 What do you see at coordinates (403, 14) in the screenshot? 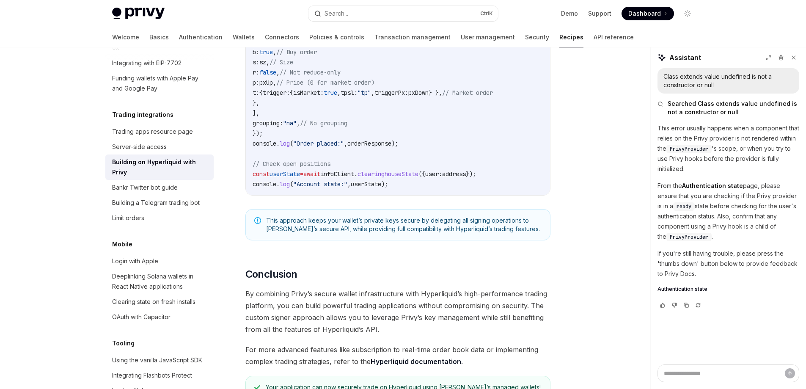
I see `button: Search...CtrlK` at bounding box center [403, 14].